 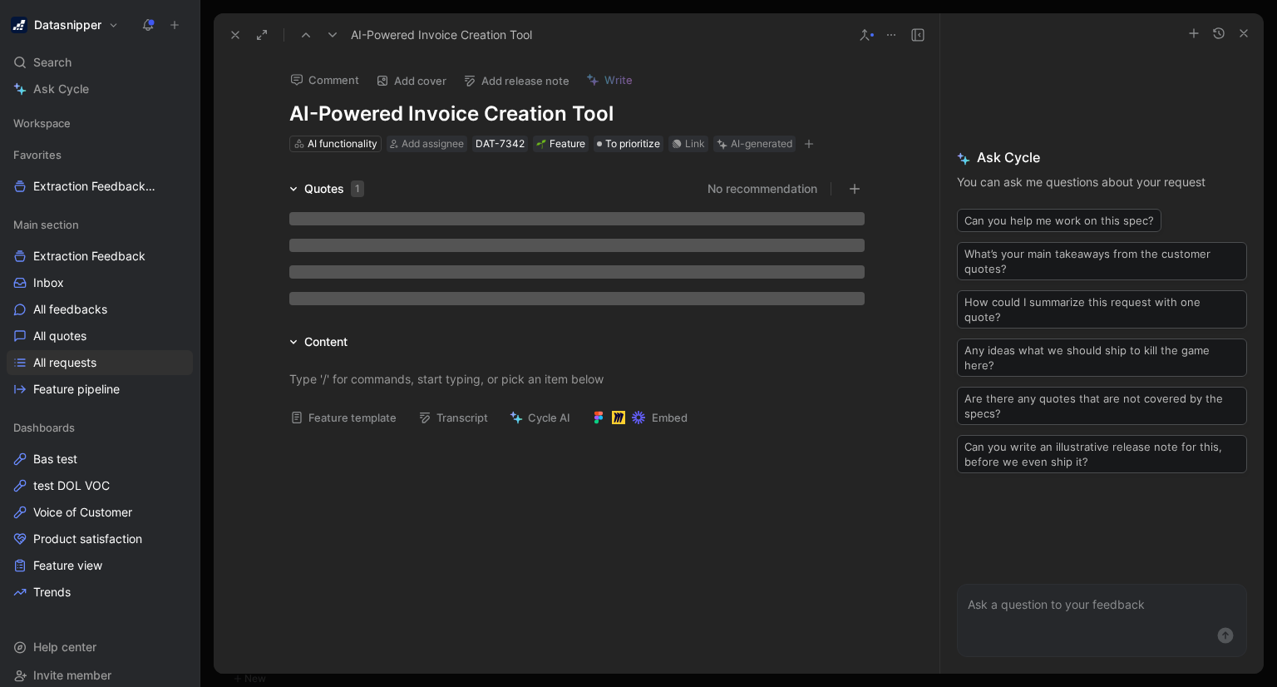 What do you see at coordinates (60, 336) in the screenshot?
I see `span: All quotes` at bounding box center [60, 336].